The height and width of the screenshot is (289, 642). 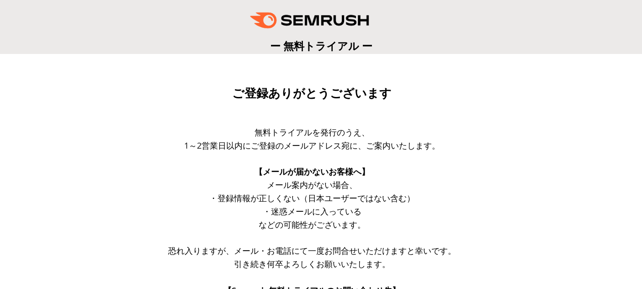 What do you see at coordinates (312, 264) in the screenshot?
I see `span: 引き続き何卒よろしくお願いいたします。` at bounding box center [312, 264].